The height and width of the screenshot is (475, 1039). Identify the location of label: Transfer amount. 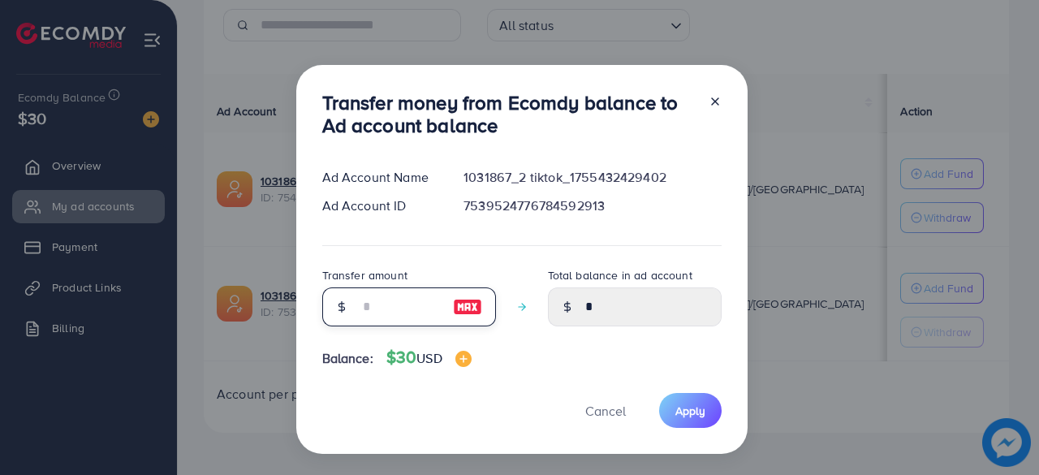
(365, 275).